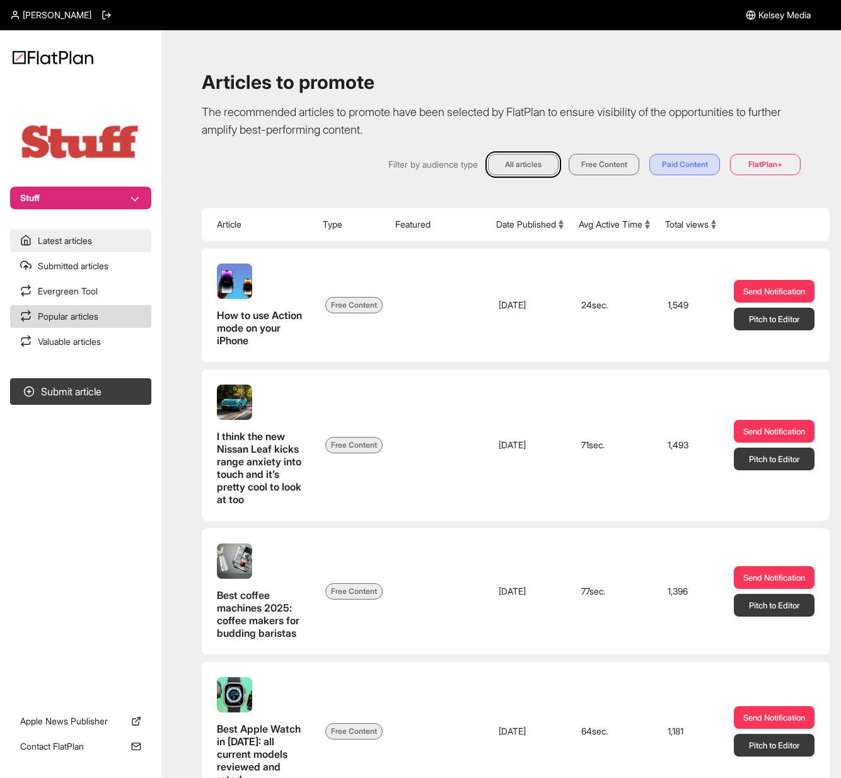 Image resolution: width=841 pixels, height=778 pixels. What do you see at coordinates (53, 57) in the screenshot?
I see `img: Logo` at bounding box center [53, 57].